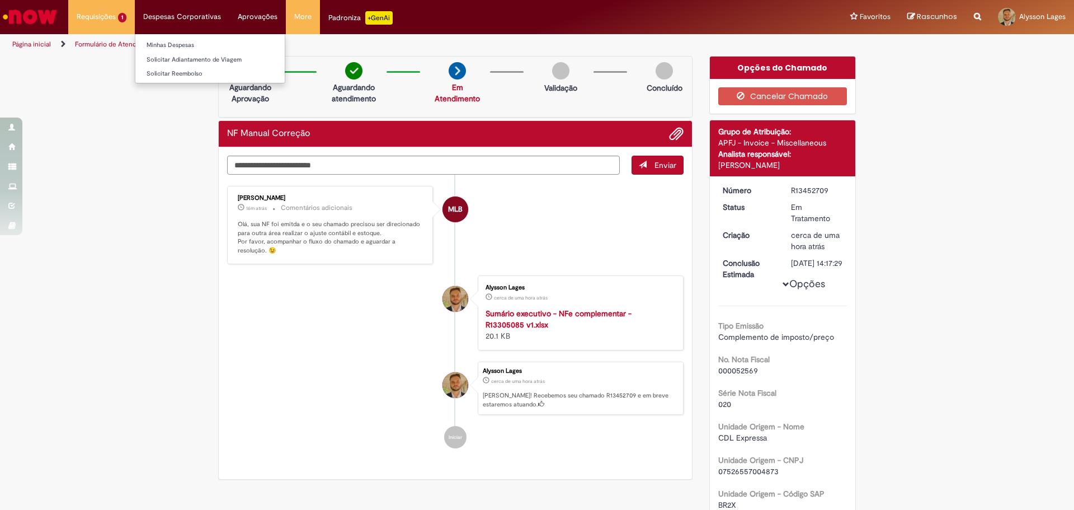 The height and width of the screenshot is (510, 1074). Describe the element at coordinates (665, 165) in the screenshot. I see `span: Enviar` at that location.